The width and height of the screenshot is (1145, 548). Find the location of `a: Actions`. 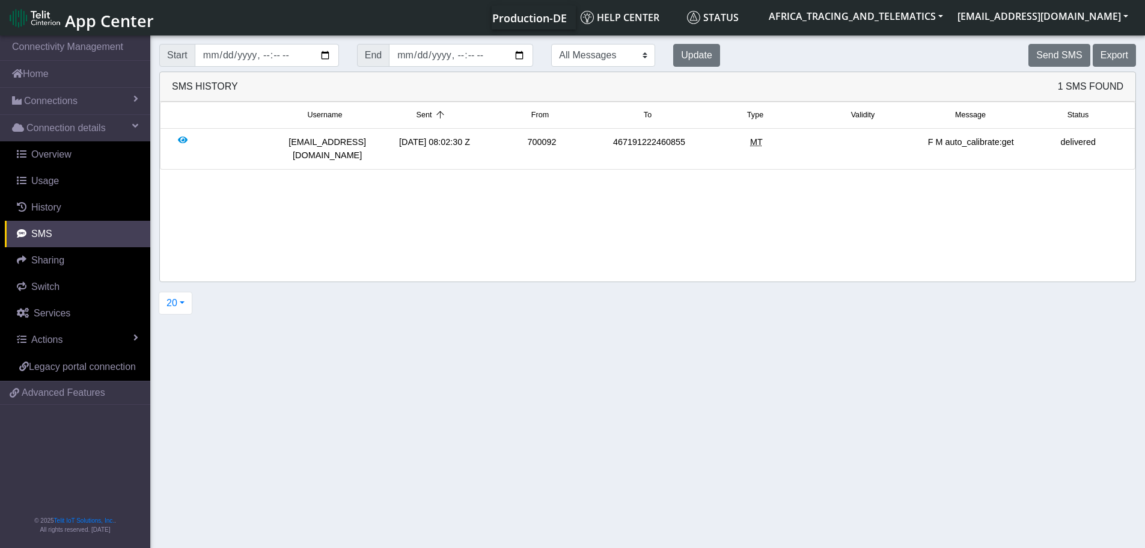

a: Actions is located at coordinates (78, 340).